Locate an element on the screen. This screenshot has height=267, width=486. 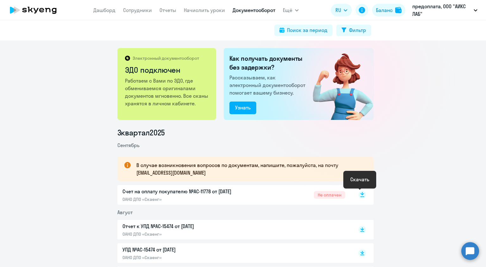
button: Узнать is located at coordinates (243, 108).